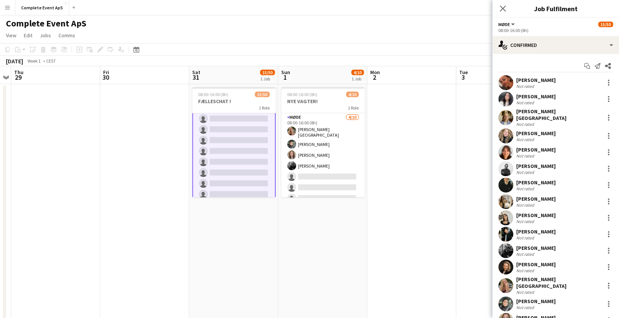  Describe the element at coordinates (555, 9) in the screenshot. I see `h3: Job Fulfilment` at that location.